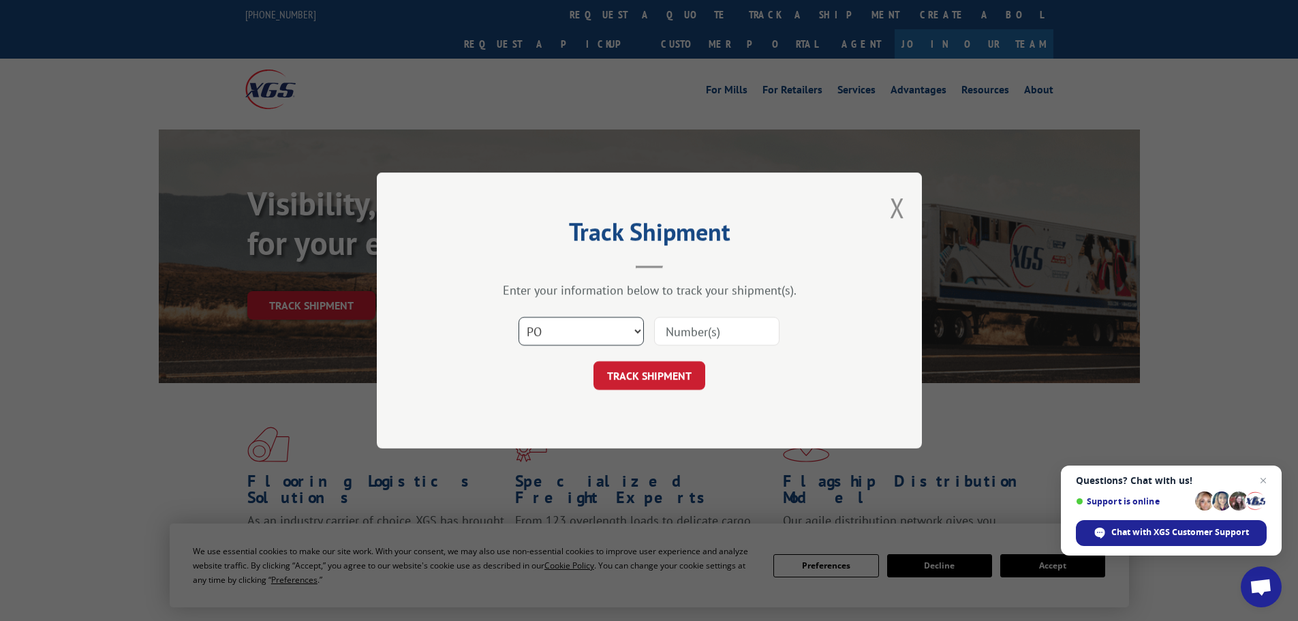 The image size is (1298, 621). I want to click on input: Number(s), so click(717, 331).